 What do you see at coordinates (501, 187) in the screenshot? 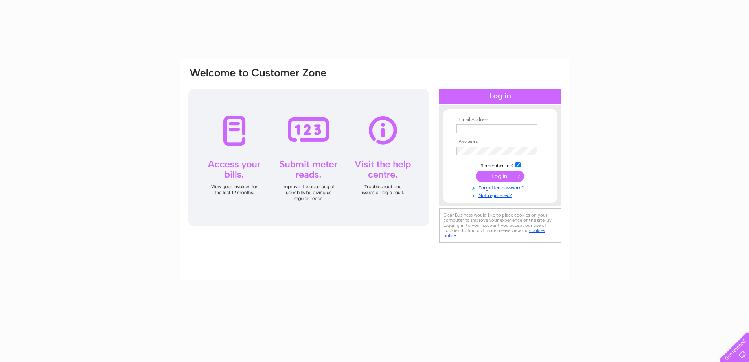
I see `a: Forgotten password?` at bounding box center [501, 187].